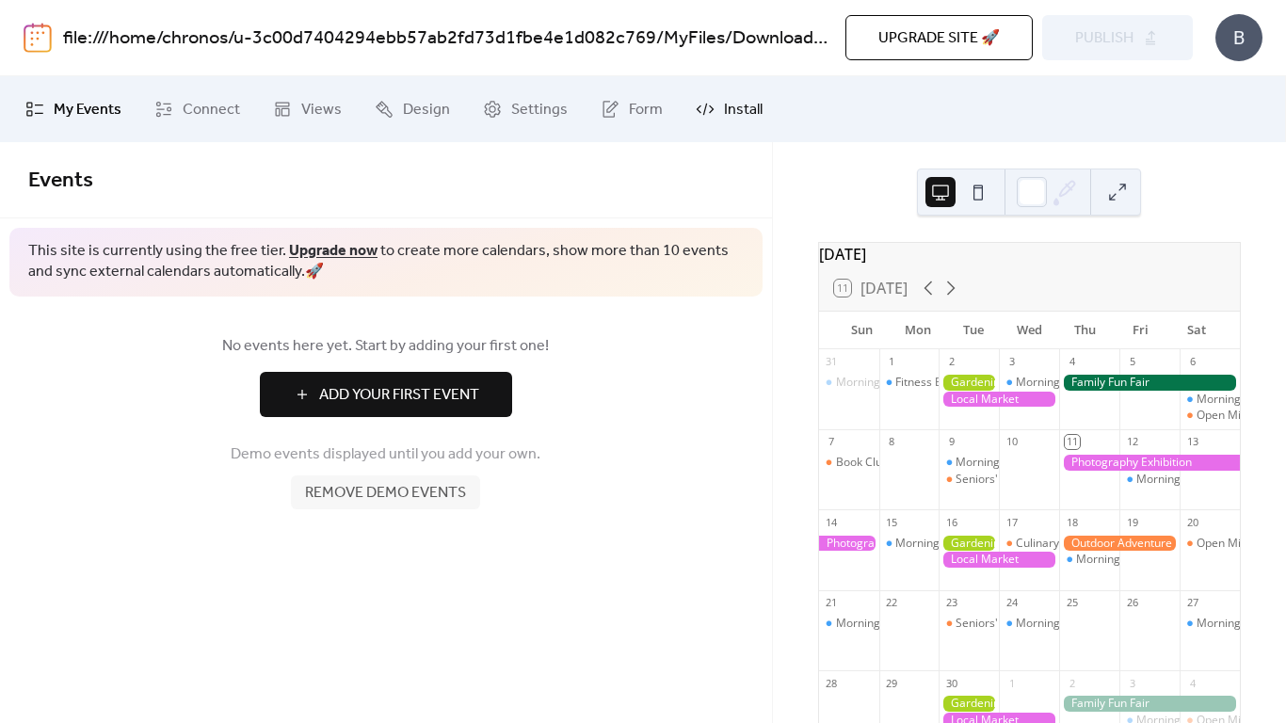 Image resolution: width=1286 pixels, height=723 pixels. I want to click on div: 28, so click(831, 683).